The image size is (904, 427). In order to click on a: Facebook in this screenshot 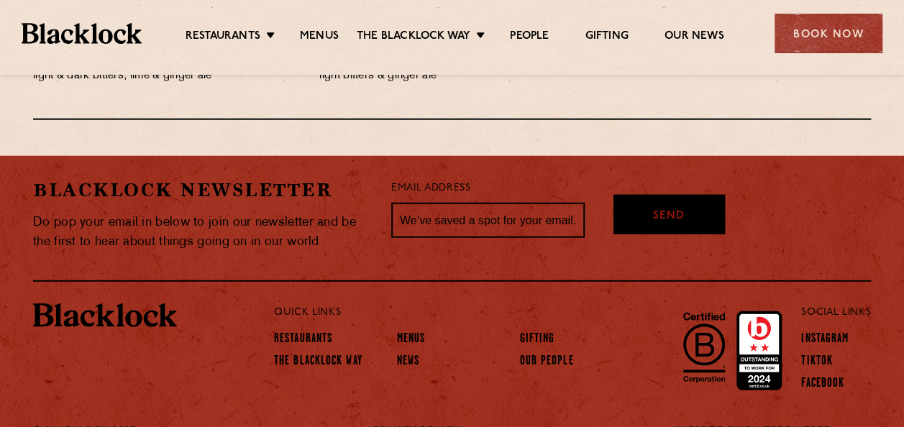, I will do `click(822, 385)`.